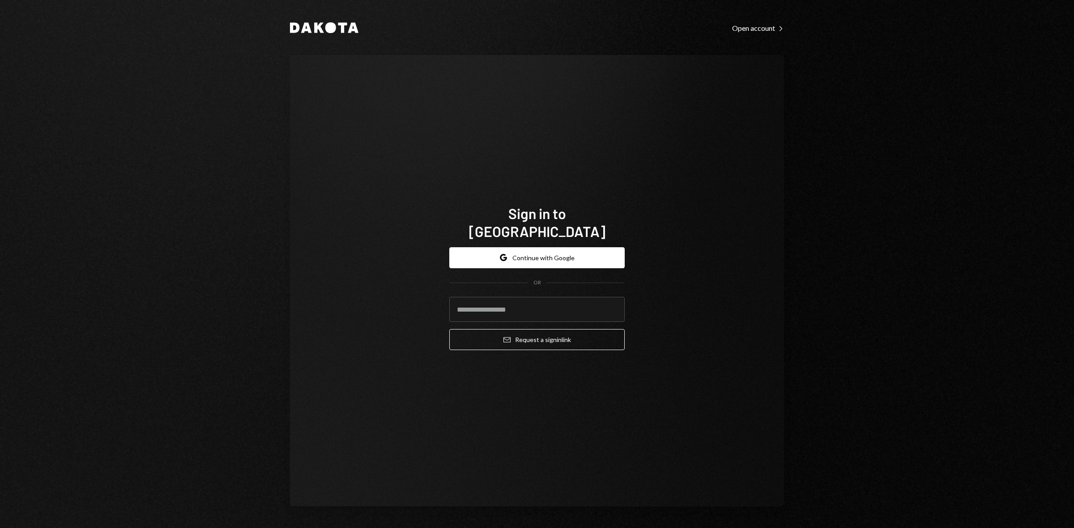  I want to click on button: Request a signinlink, so click(537, 340).